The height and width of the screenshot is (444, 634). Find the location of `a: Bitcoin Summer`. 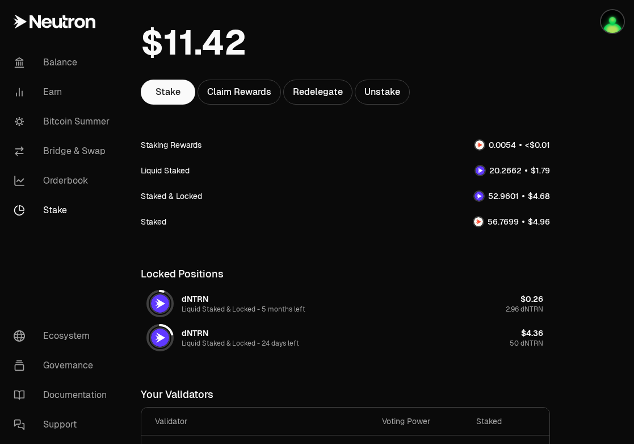

a: Bitcoin Summer is located at coordinates (64, 122).